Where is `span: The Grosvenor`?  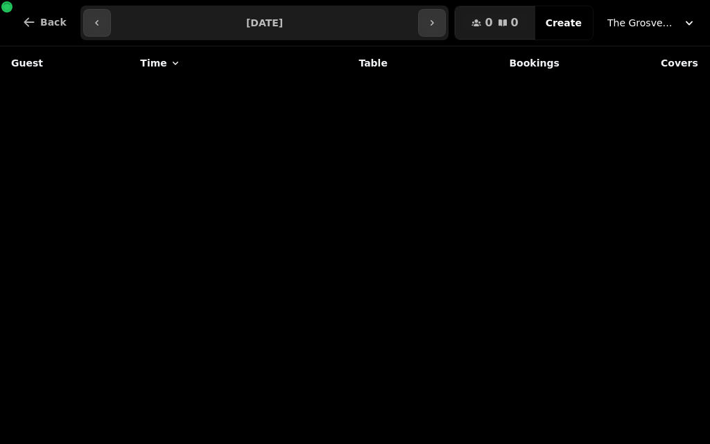 span: The Grosvenor is located at coordinates (642, 23).